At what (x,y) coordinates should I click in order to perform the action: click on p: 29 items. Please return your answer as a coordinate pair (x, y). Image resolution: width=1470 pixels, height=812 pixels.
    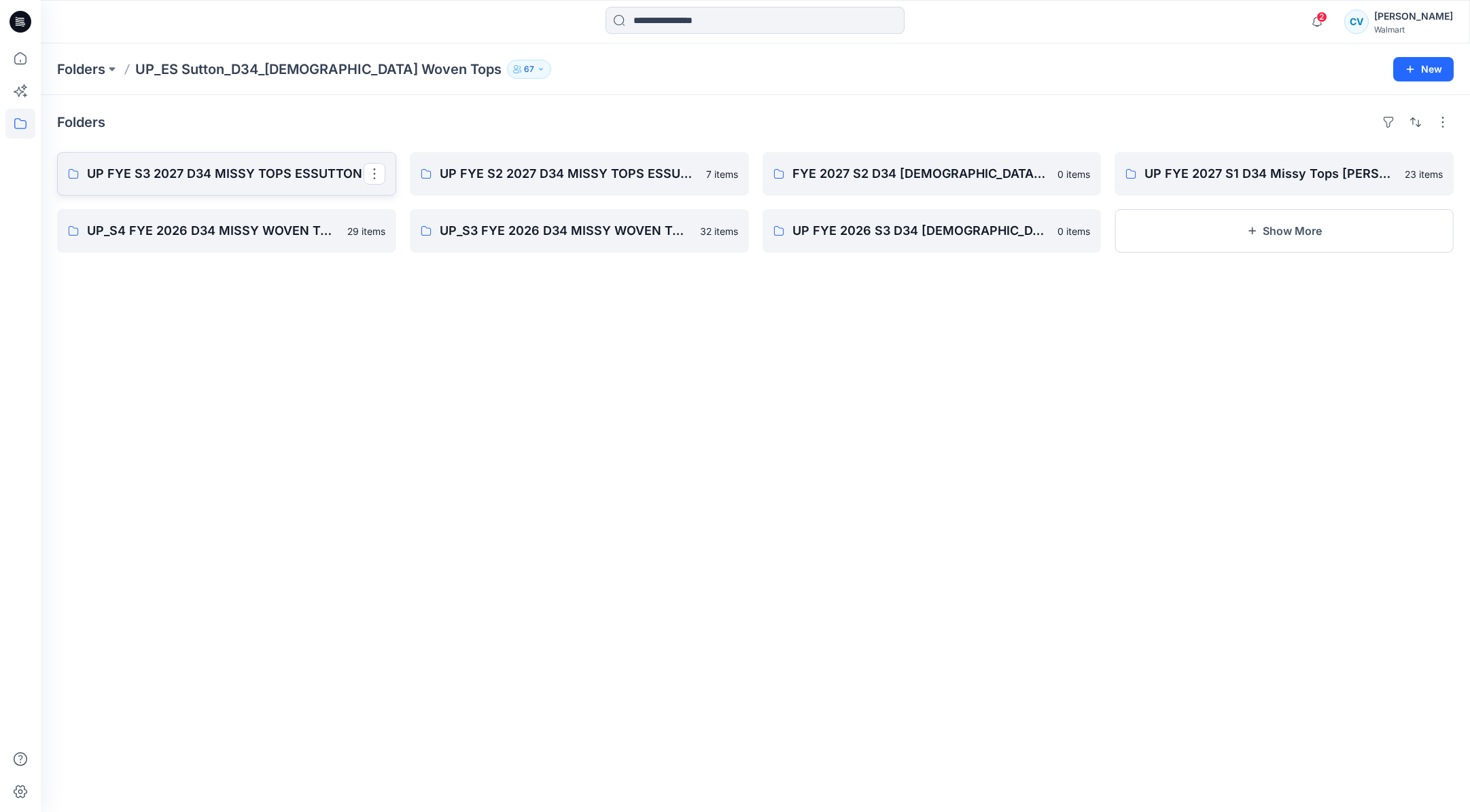
    Looking at the image, I should click on (366, 230).